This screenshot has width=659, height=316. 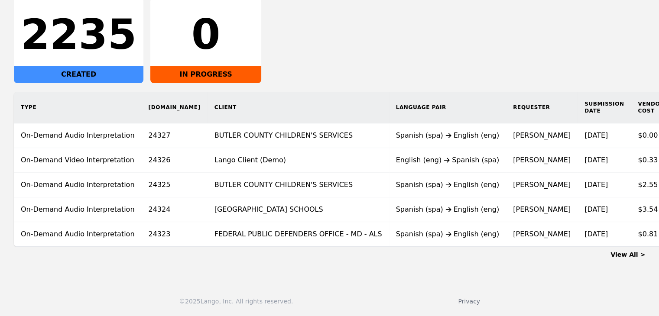 What do you see at coordinates (469, 302) in the screenshot?
I see `a: Privacy` at bounding box center [469, 302].